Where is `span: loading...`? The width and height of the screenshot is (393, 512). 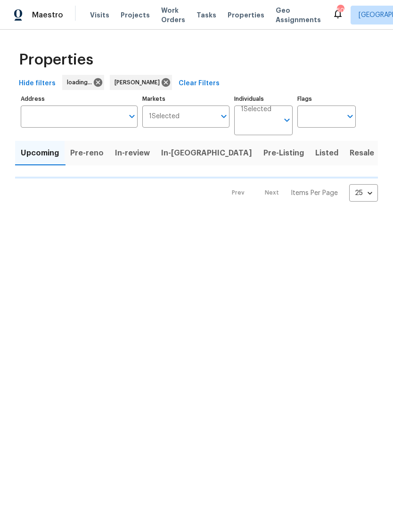 span: loading... is located at coordinates (81, 82).